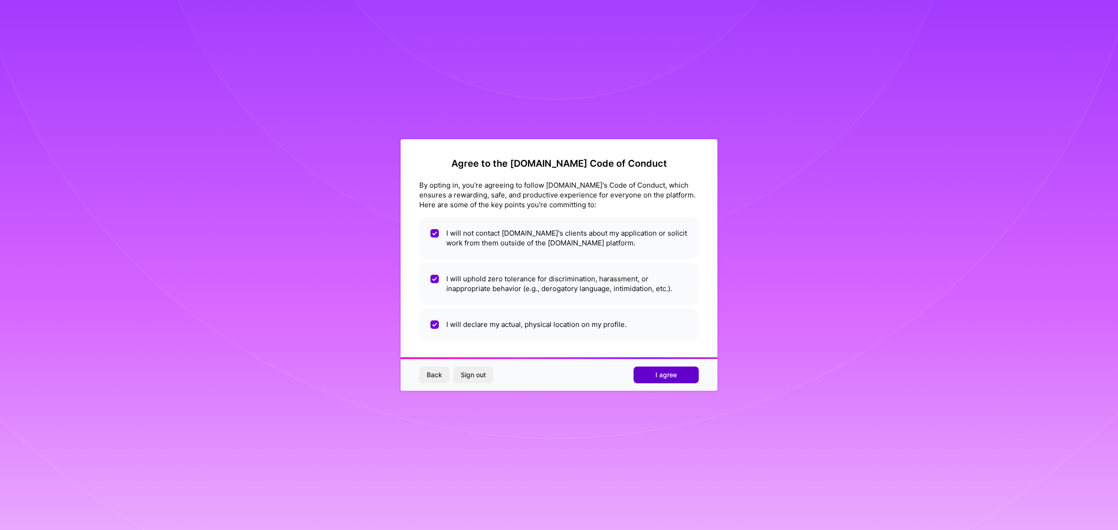 Image resolution: width=1118 pixels, height=530 pixels. What do you see at coordinates (559, 324) in the screenshot?
I see `li: I will declare my actual, physical location on my profile.` at bounding box center [559, 324].